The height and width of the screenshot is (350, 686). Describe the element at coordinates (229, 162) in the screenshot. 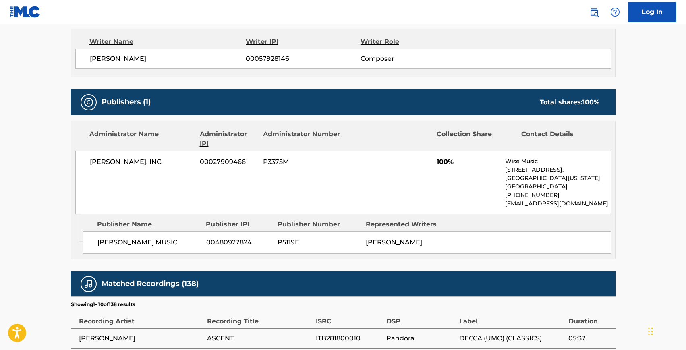

I see `span: 00027909466` at that location.